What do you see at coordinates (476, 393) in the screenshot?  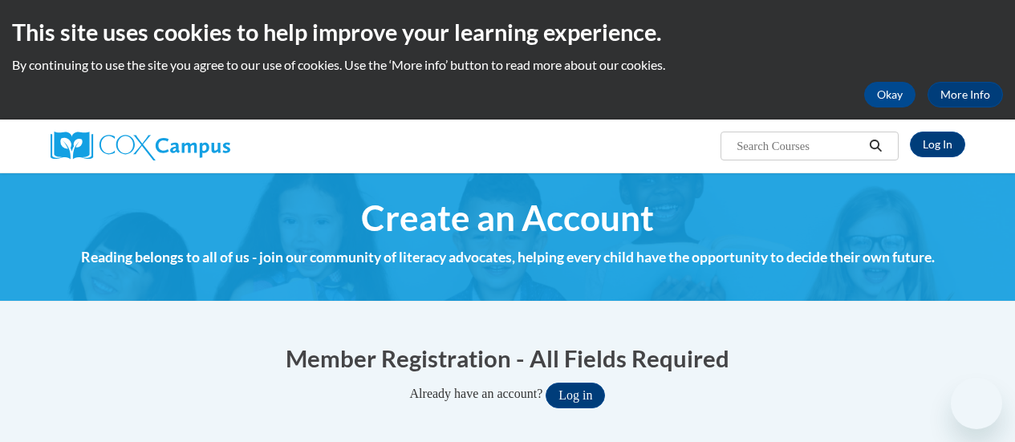 I see `span: Already have an account?` at bounding box center [476, 393].